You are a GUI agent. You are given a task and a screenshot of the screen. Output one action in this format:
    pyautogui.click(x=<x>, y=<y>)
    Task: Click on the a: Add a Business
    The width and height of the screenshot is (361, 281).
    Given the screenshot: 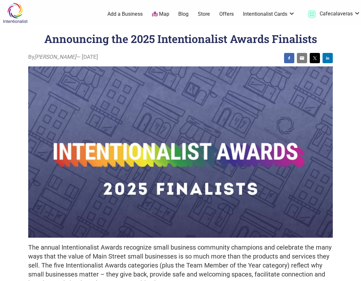 What is the action you would take?
    pyautogui.click(x=125, y=14)
    